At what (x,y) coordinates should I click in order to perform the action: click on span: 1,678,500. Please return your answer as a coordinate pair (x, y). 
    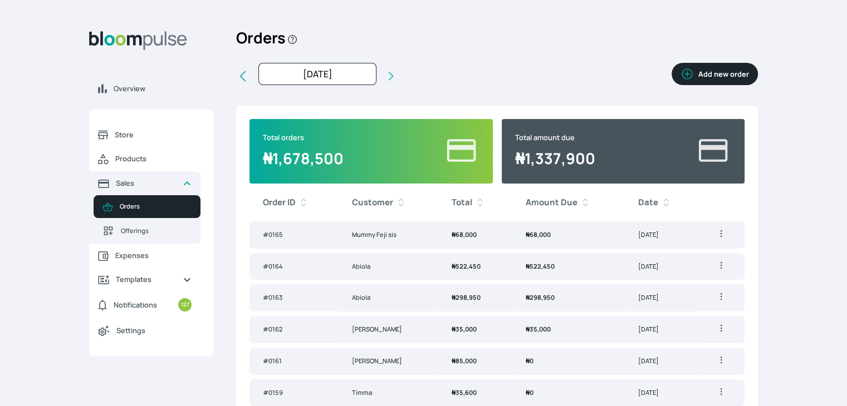
    Looking at the image, I should click on (303, 158).